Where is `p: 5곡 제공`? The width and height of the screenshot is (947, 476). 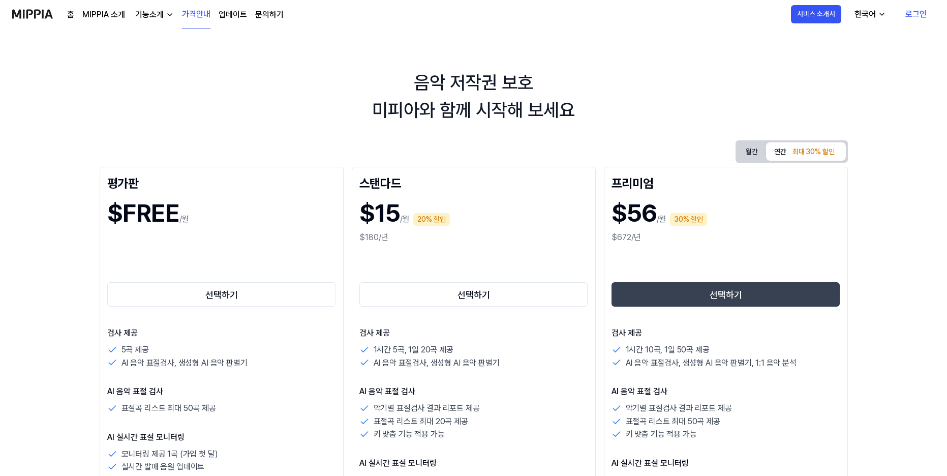 p: 5곡 제공 is located at coordinates (135, 350).